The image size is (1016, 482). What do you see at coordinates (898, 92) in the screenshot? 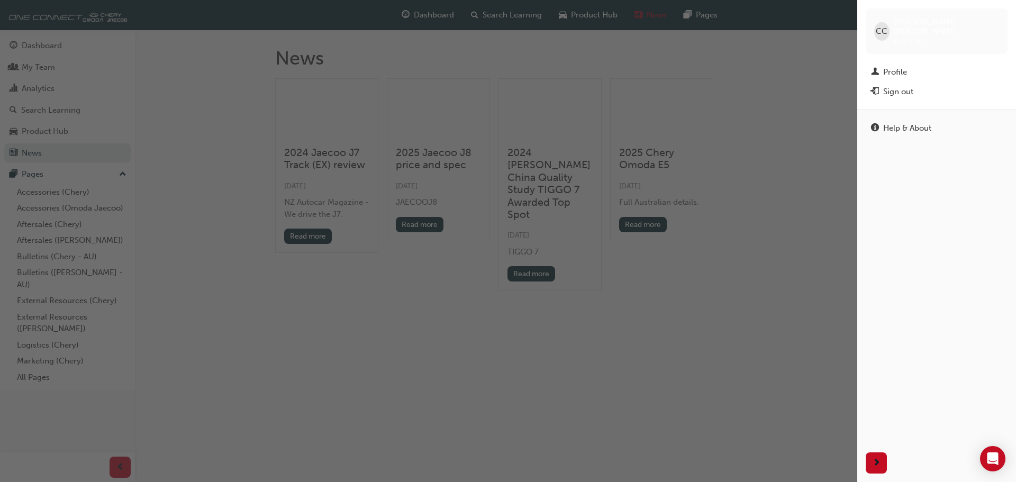
I see `div: Sign out` at bounding box center [898, 92].